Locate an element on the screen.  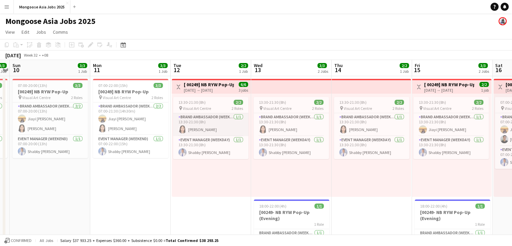
span: 11 is located at coordinates (97, 70).